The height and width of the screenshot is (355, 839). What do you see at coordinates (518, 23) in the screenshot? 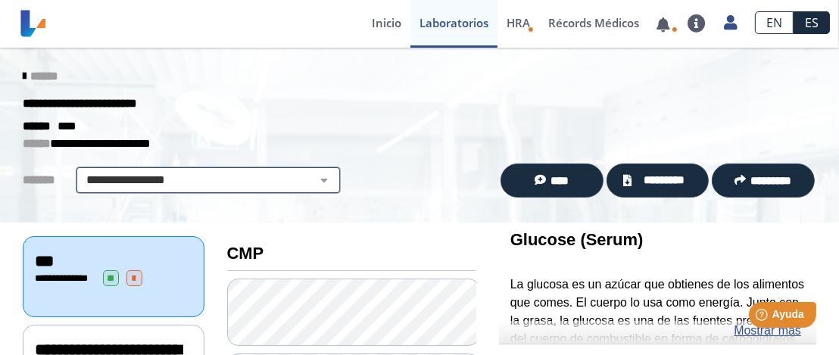
I see `span: HRA` at bounding box center [518, 23].